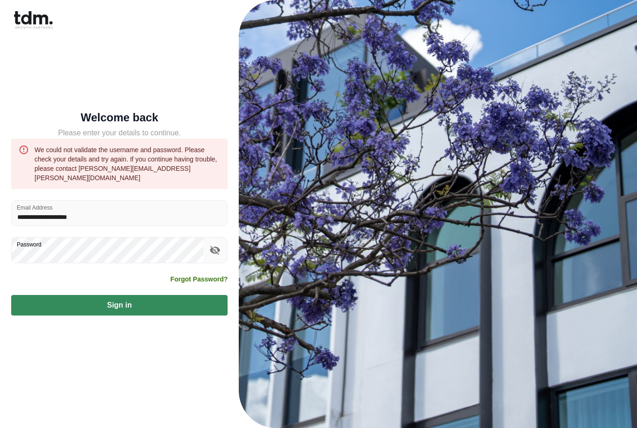  I want to click on button: toggle password visibility, so click(215, 250).